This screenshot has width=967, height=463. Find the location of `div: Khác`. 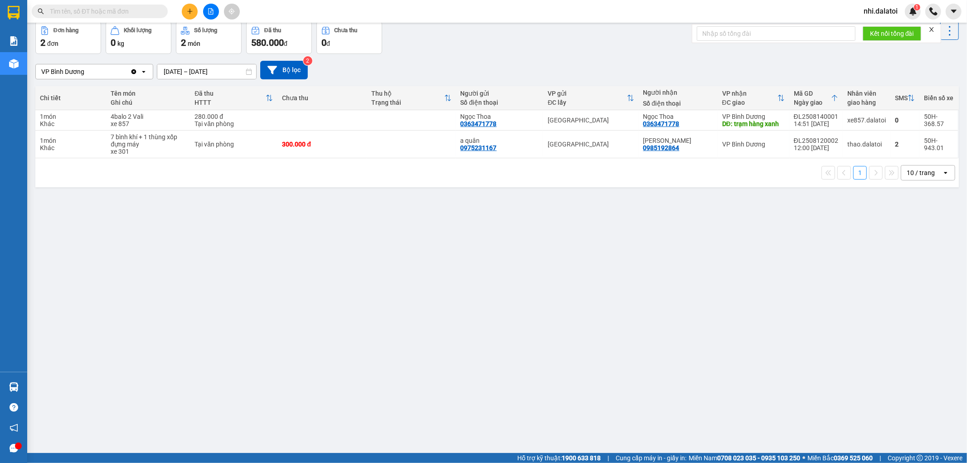

div: Khác is located at coordinates (71, 148).